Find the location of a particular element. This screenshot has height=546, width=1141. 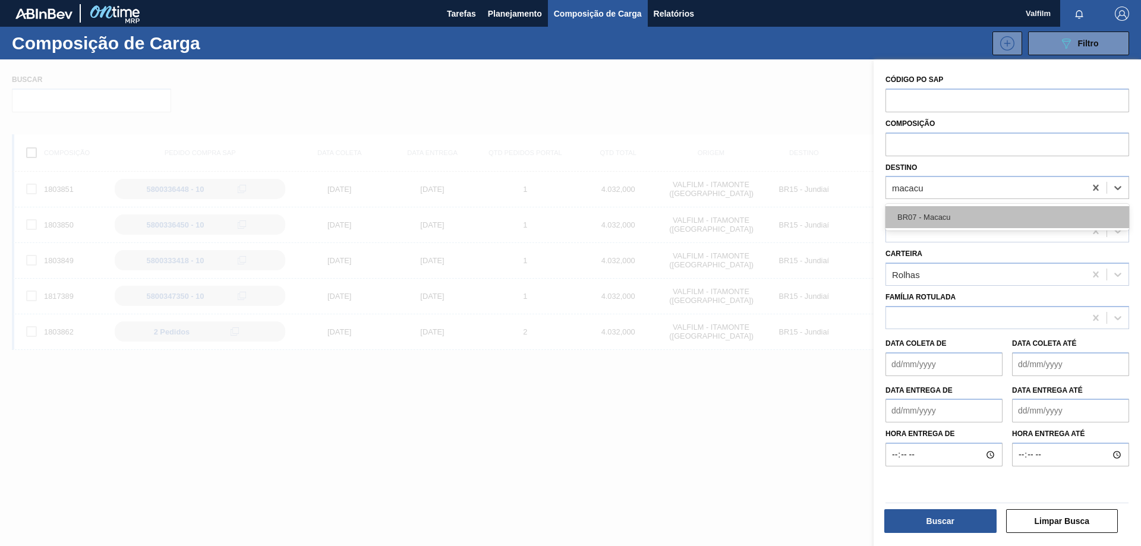

span: Relatórios is located at coordinates (674, 14).